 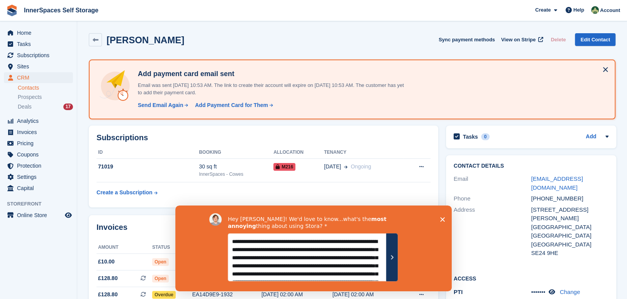 What do you see at coordinates (217, 52) in the screenshot?
I see `button: Submit your response` at bounding box center [217, 52].